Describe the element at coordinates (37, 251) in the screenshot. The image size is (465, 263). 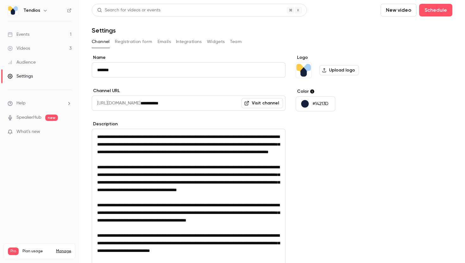
I see `span: Plan usage` at that location.